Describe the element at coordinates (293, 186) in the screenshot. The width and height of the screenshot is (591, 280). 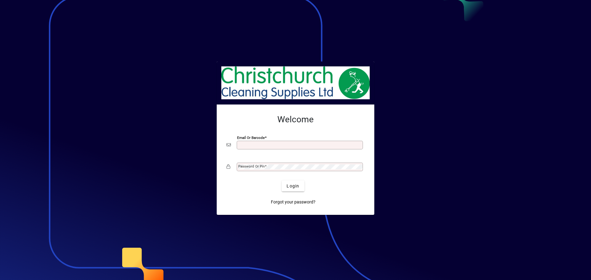
I see `button: Login` at that location.